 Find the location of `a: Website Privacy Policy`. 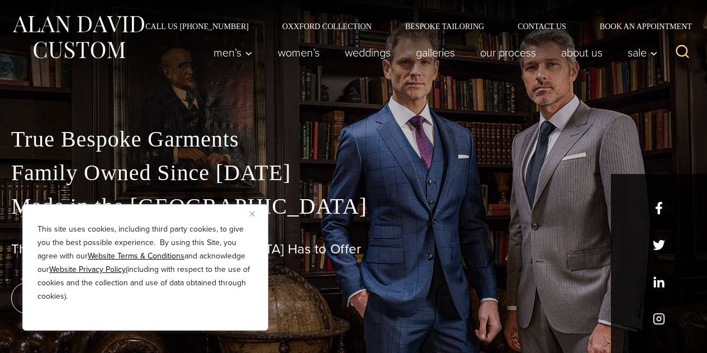

a: Website Privacy Policy is located at coordinates (87, 269).